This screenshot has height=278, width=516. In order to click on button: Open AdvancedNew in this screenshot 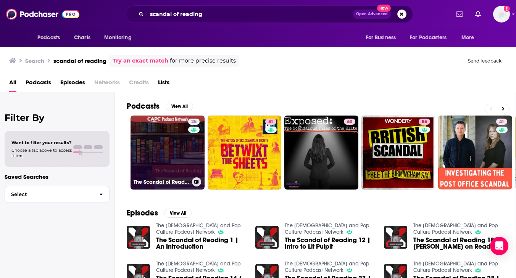, I will do `click(372, 14)`.